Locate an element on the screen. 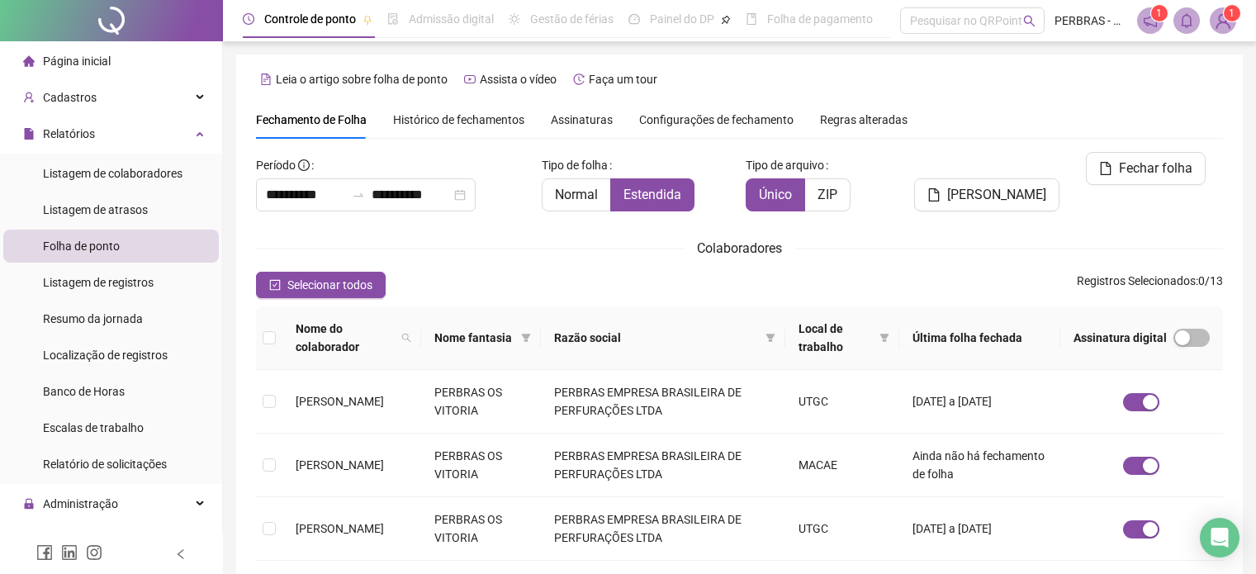  span: Relatório de solicitações is located at coordinates (105, 464).